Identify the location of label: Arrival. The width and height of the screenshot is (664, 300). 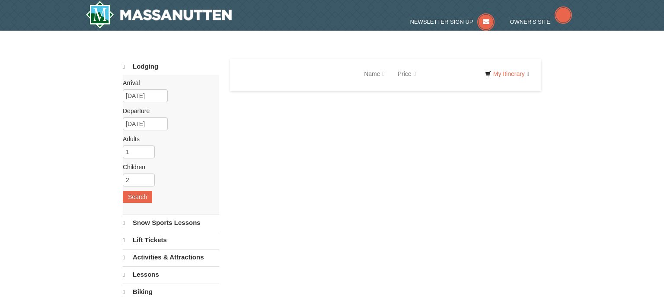
(168, 83).